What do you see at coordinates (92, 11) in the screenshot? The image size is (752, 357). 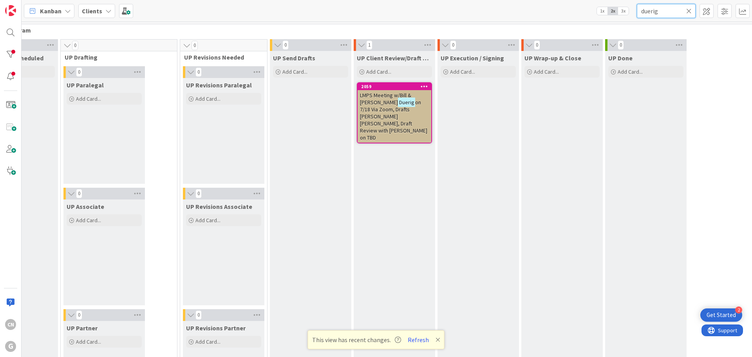 I see `b: Clients` at bounding box center [92, 11].